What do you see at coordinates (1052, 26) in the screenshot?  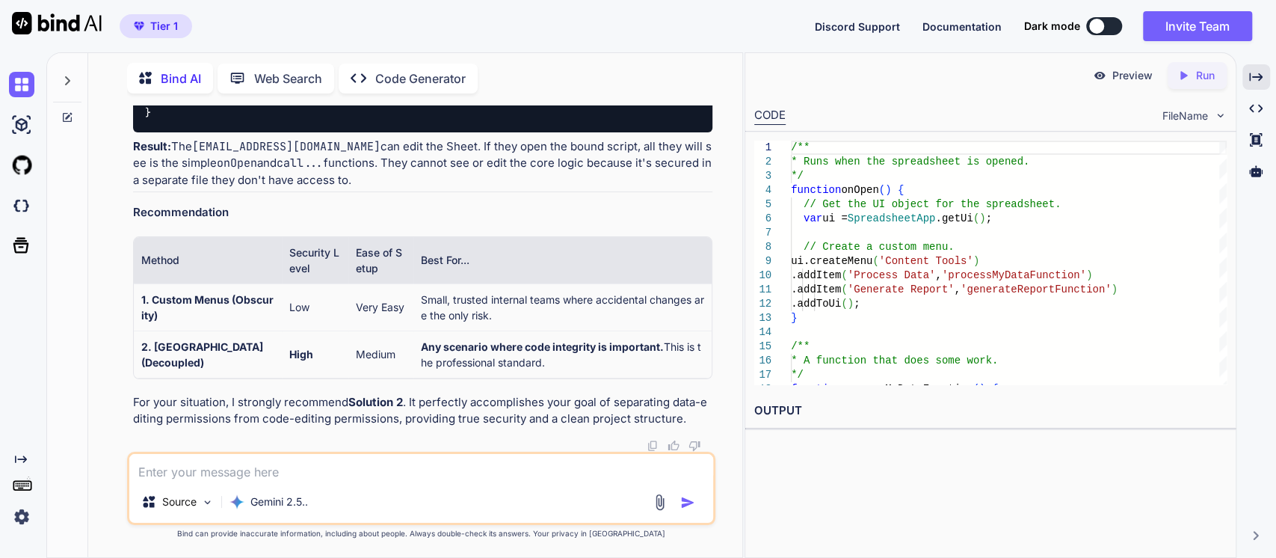 I see `span: Dark mode` at bounding box center [1052, 26].